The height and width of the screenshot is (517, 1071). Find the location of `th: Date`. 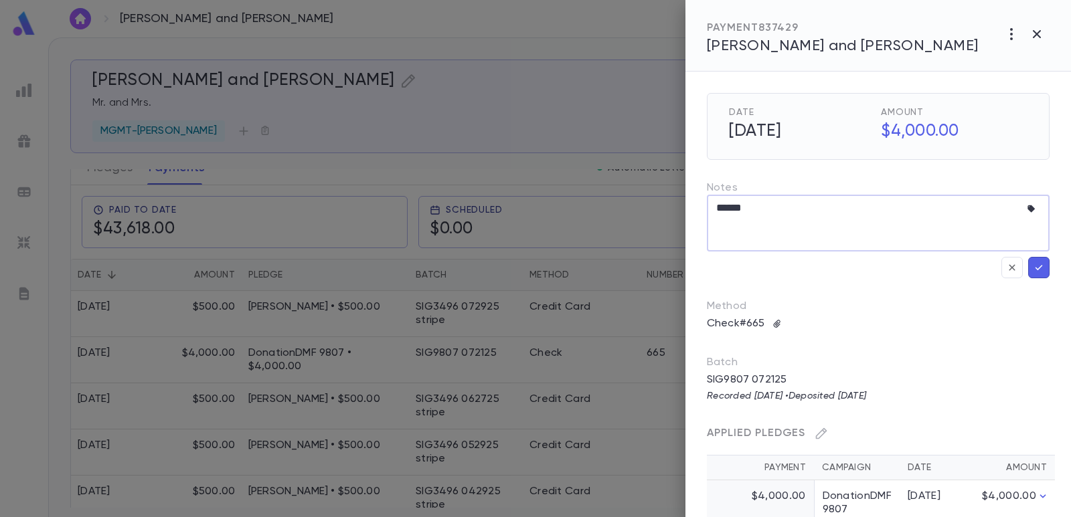

th: Date is located at coordinates (933, 468).